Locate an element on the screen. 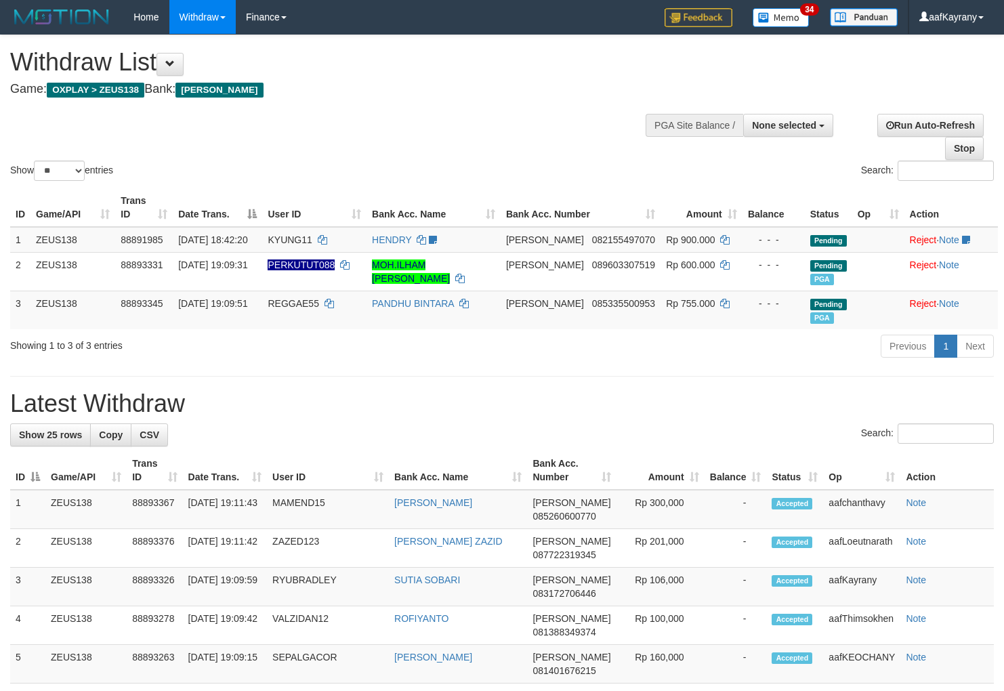  th: Balance is located at coordinates (774, 207).